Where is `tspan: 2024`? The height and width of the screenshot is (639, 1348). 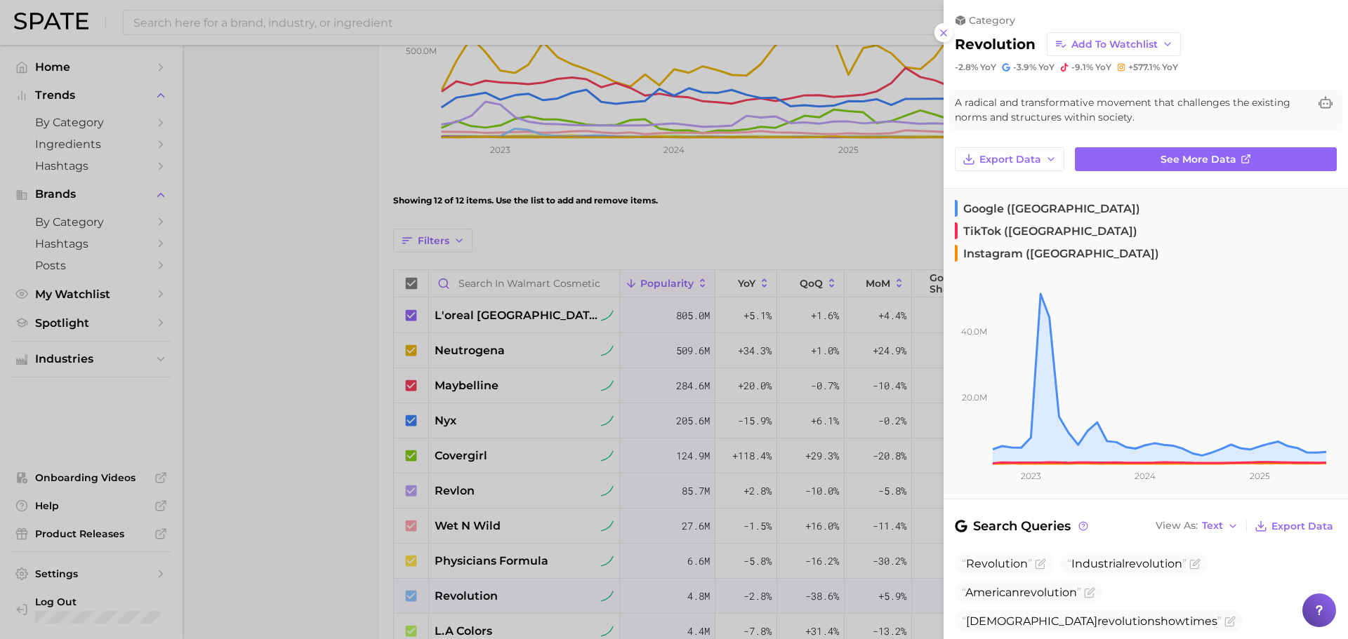 tspan: 2024 is located at coordinates (1145, 476).